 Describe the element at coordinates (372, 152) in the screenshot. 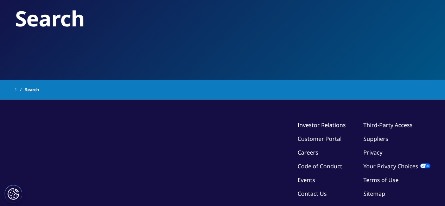

I see `a: Privacy` at that location.